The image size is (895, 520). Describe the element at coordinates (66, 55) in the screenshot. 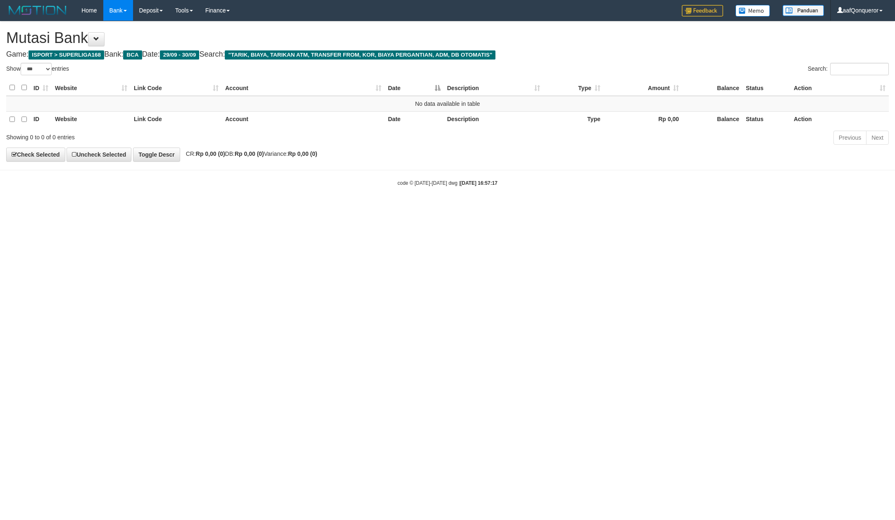

I see `span: ISPORT > SUPERLIGA168` at that location.